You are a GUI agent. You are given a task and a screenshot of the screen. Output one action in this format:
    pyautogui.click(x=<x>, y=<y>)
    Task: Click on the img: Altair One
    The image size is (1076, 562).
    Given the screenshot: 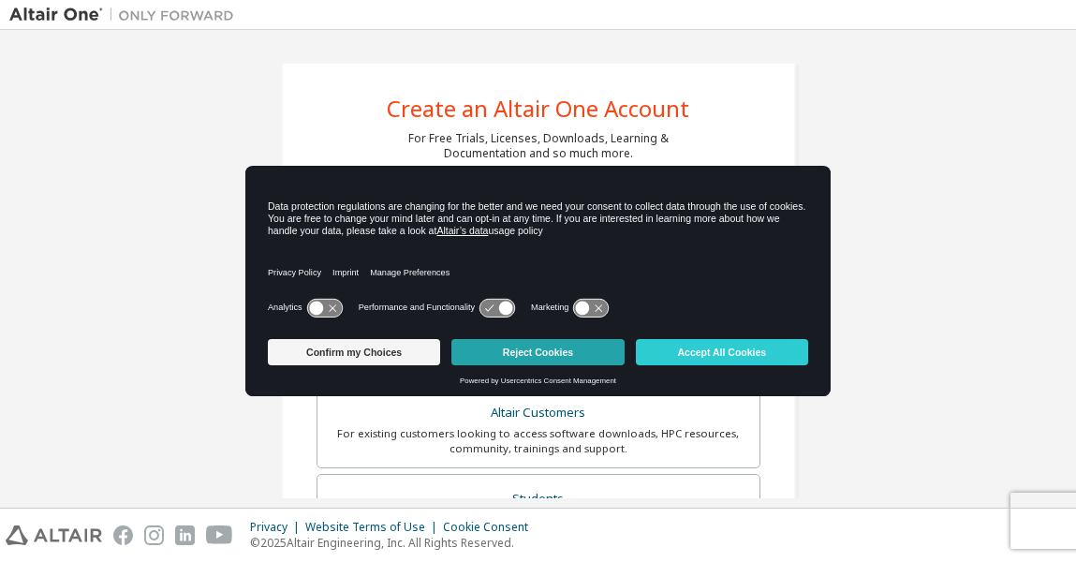 What is the action you would take?
    pyautogui.click(x=126, y=15)
    